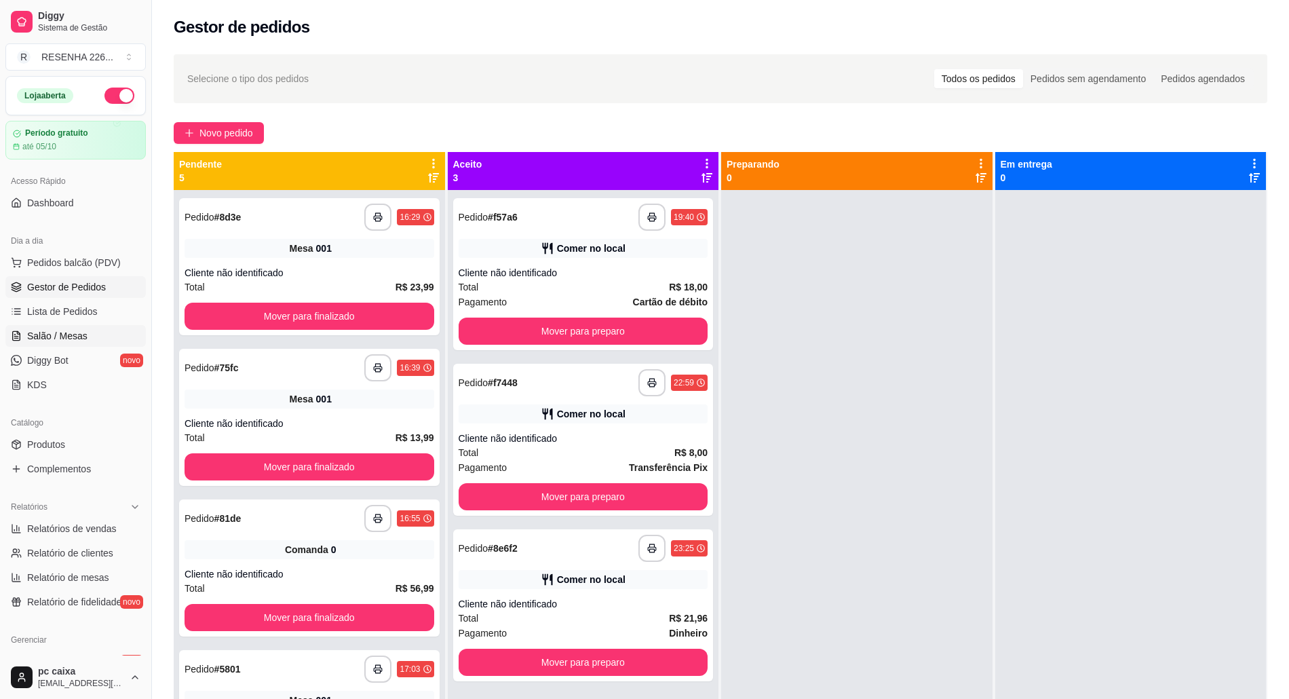  I want to click on strong: R$ 13,99, so click(414, 437).